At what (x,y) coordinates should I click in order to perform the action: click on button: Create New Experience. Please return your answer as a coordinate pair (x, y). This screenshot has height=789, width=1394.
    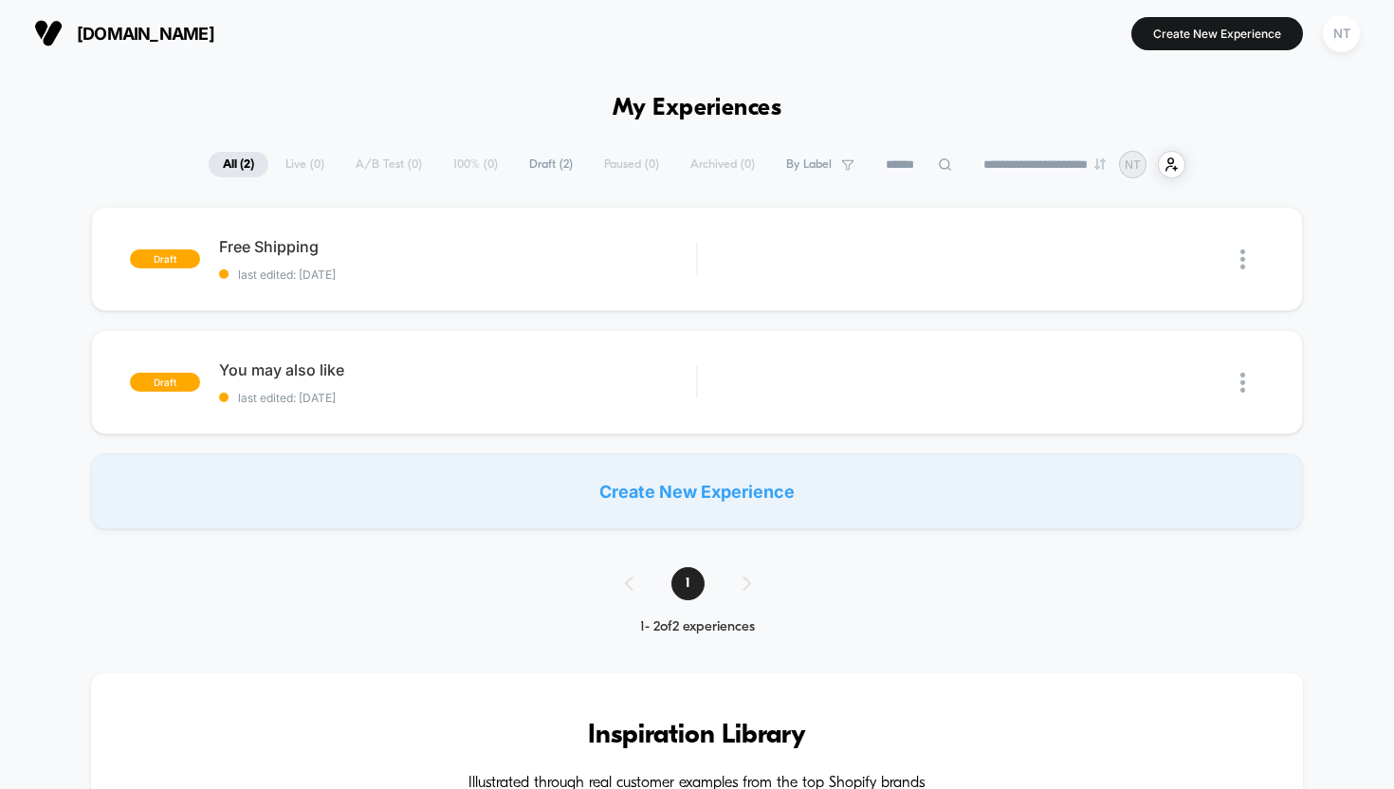
    Looking at the image, I should click on (1217, 33).